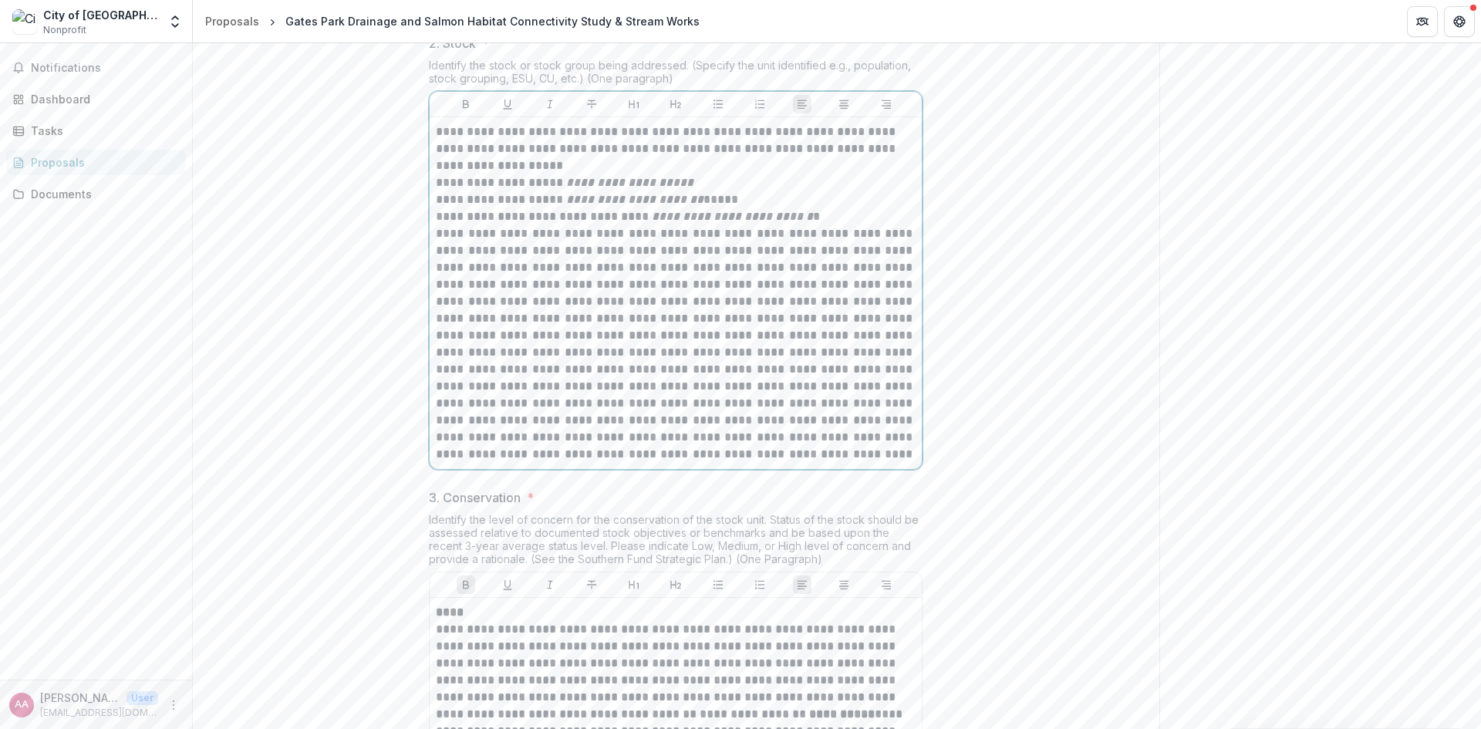 This screenshot has width=1481, height=729. Describe the element at coordinates (1422, 22) in the screenshot. I see `button: Partners` at that location.